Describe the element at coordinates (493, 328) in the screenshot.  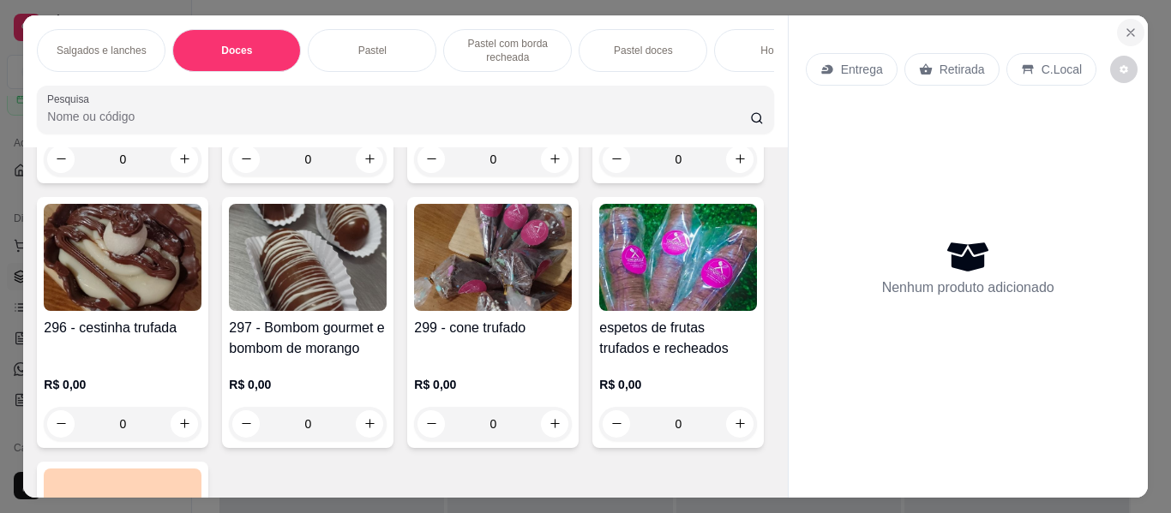
I see `h4: 299 - cone trufado` at that location.